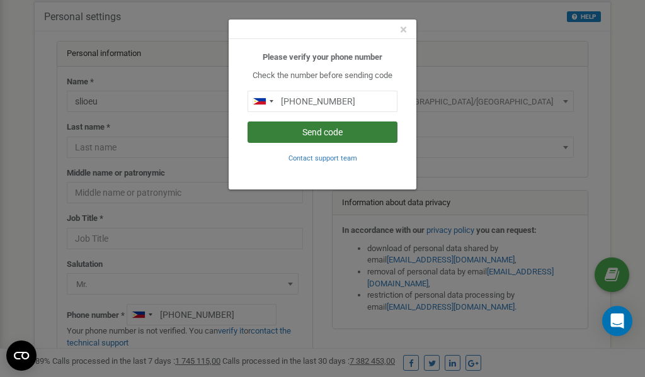  What do you see at coordinates (323, 132) in the screenshot?
I see `button: Send code` at bounding box center [323, 132].